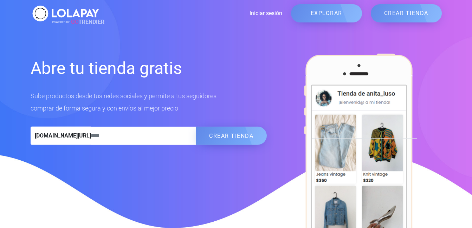 This screenshot has height=228, width=472. I want to click on span: TRENDIER, so click(78, 22).